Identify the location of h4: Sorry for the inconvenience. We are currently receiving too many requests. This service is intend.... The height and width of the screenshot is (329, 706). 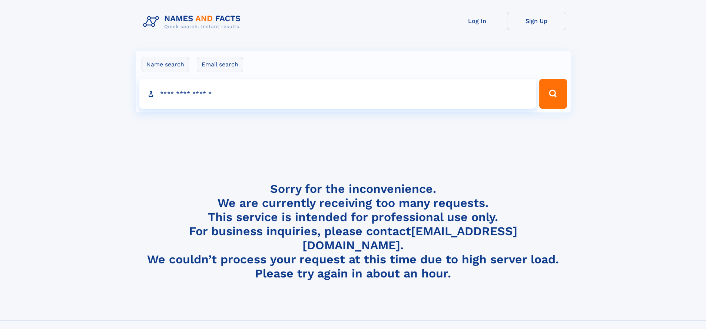
(353, 231).